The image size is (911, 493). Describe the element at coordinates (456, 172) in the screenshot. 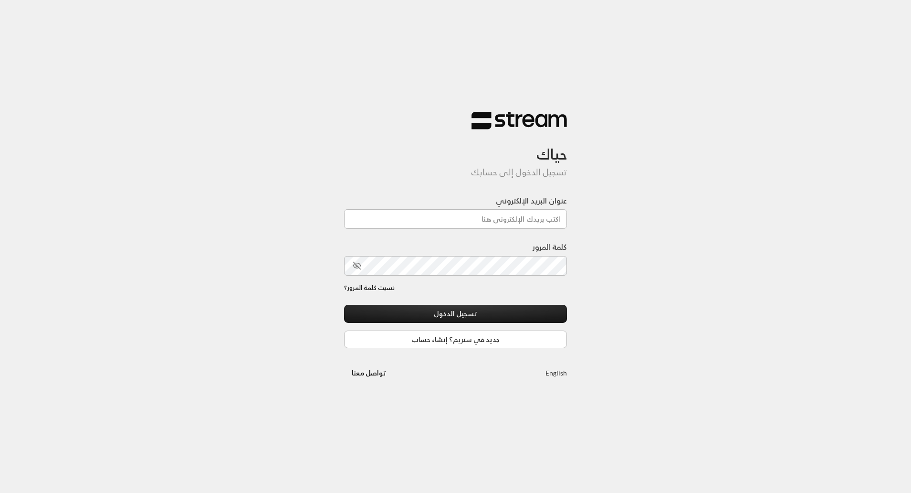

I see `h5: تسجيل الدخول إلى حسابك` at that location.